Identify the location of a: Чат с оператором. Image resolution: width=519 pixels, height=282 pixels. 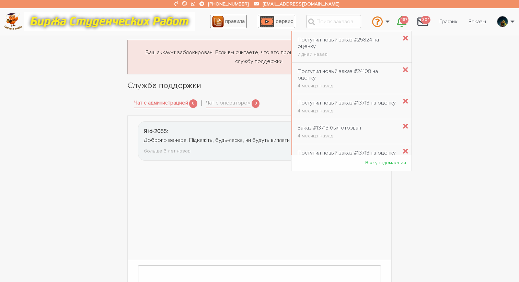
(228, 104).